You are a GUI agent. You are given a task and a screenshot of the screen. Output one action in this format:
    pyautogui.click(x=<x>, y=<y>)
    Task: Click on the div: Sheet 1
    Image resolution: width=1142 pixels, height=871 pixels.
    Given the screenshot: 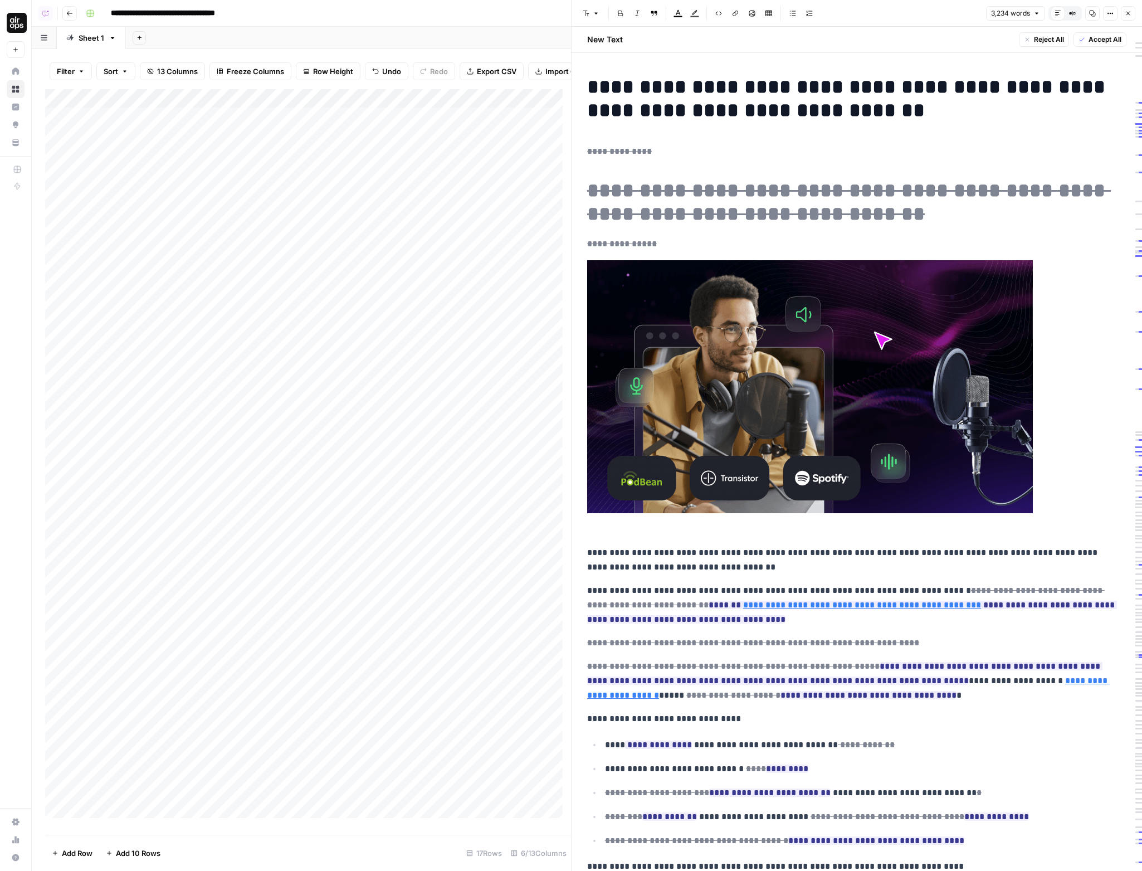 What is the action you would take?
    pyautogui.click(x=91, y=38)
    